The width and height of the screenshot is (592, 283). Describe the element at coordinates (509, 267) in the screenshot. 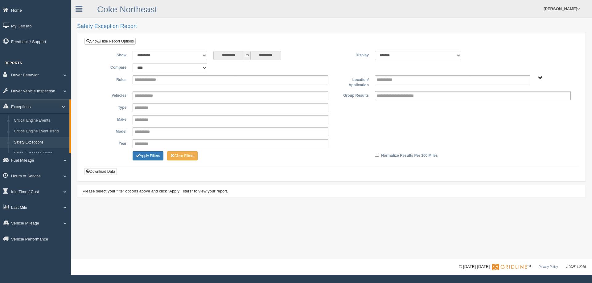

I see `img: Gridline` at that location.